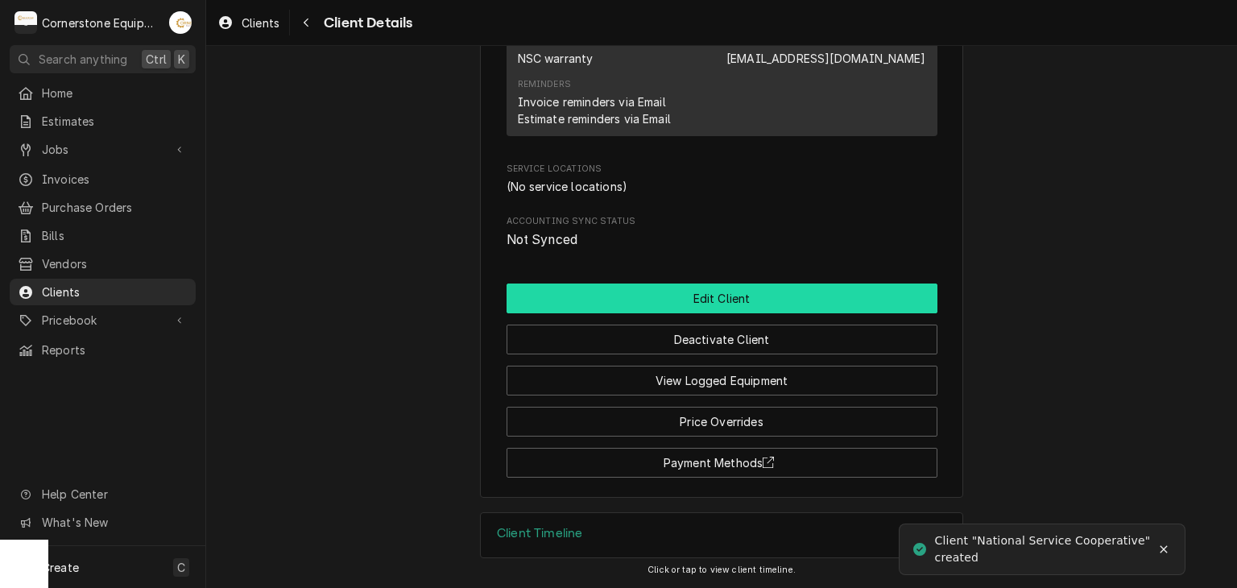 This screenshot has width=1237, height=588. Describe the element at coordinates (722, 462) in the screenshot. I see `button: Payment Methods` at that location.